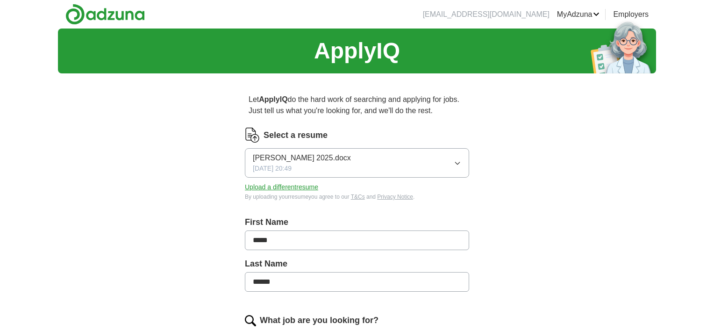  I want to click on label: What job are you looking for?, so click(319, 320).